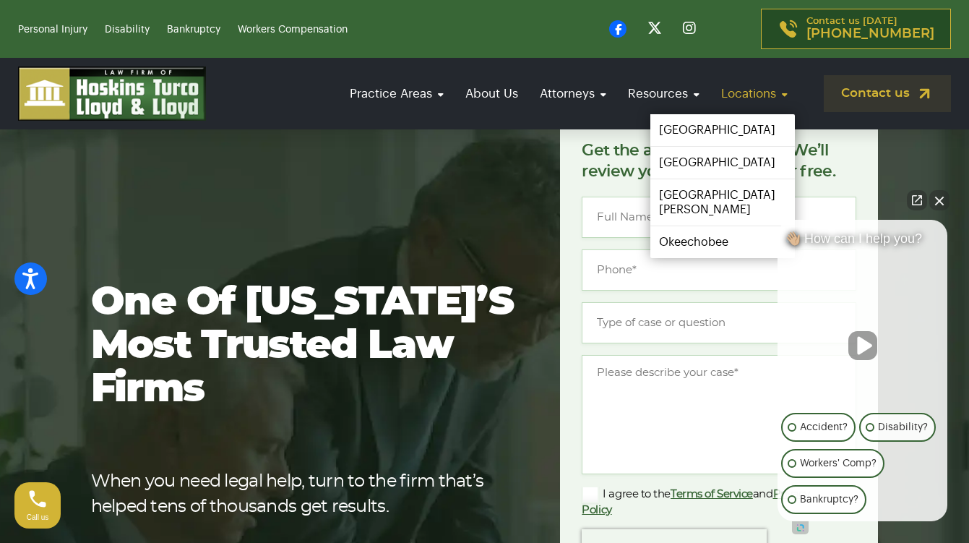 The height and width of the screenshot is (543, 969). Describe the element at coordinates (723, 242) in the screenshot. I see `a: Okeechobee` at that location.